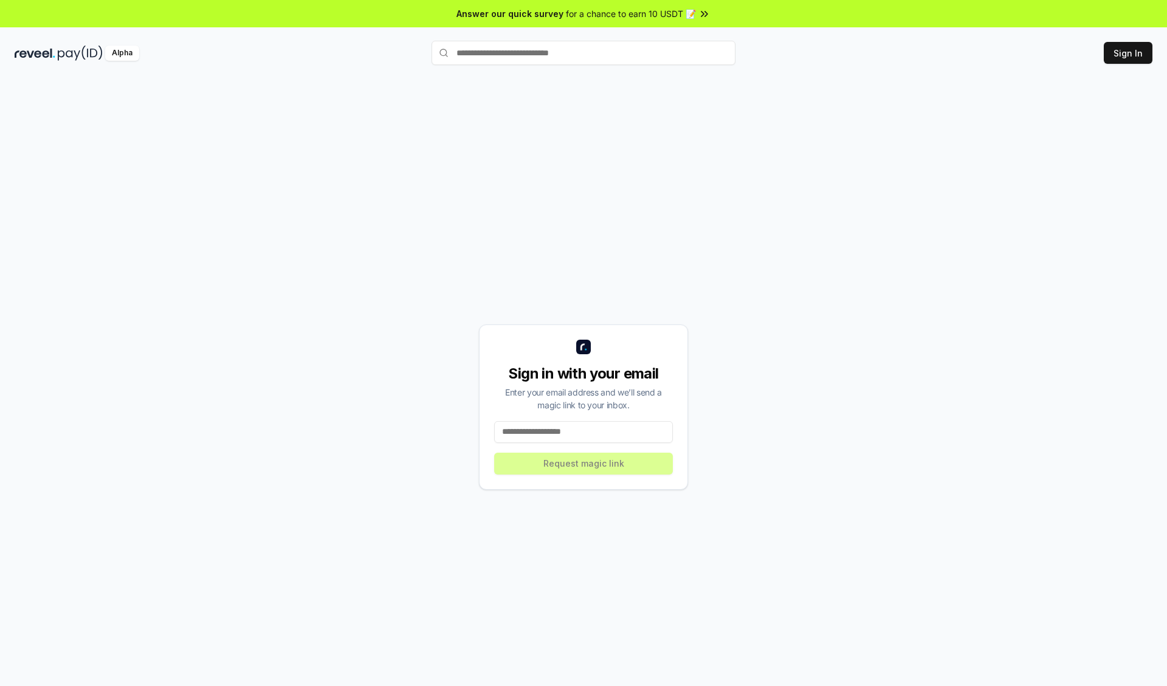 The height and width of the screenshot is (686, 1167). I want to click on div: Enter your email address and we’ll send a magic link to your inbox., so click(583, 399).